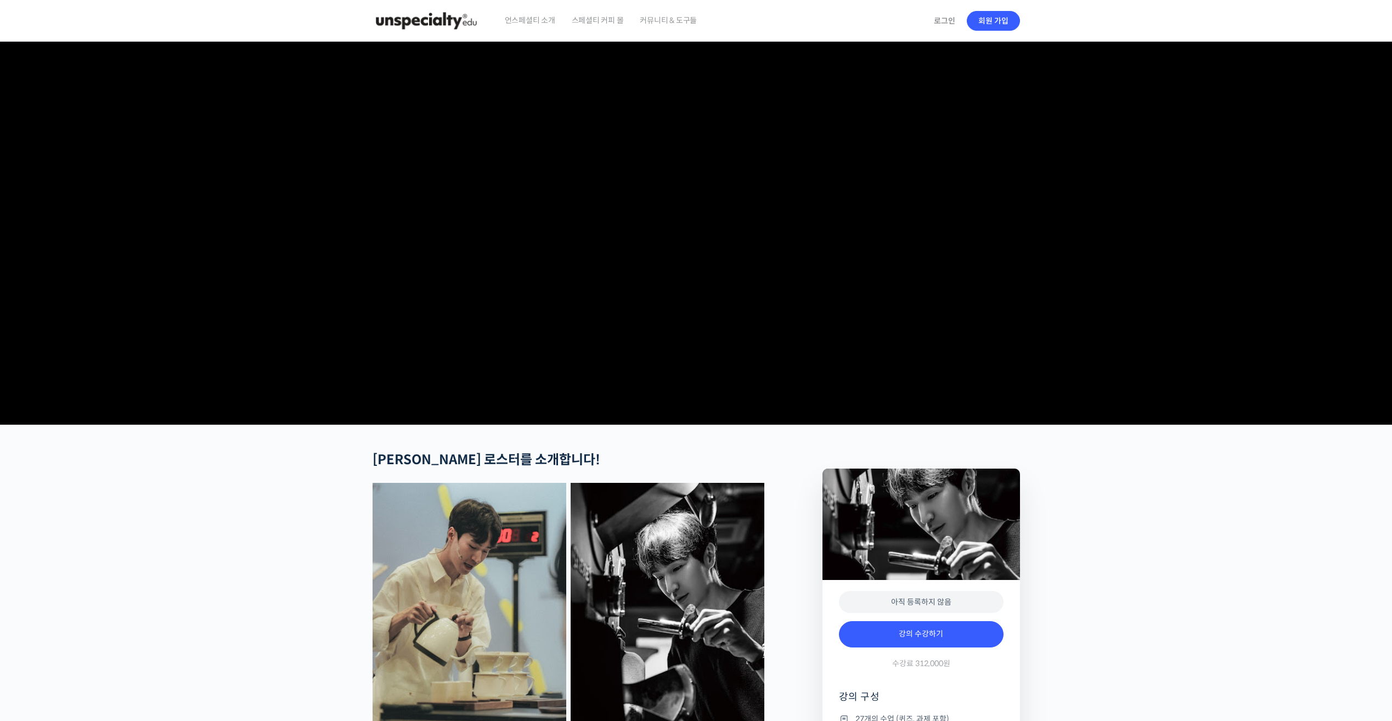  I want to click on a: 로그인, so click(944, 21).